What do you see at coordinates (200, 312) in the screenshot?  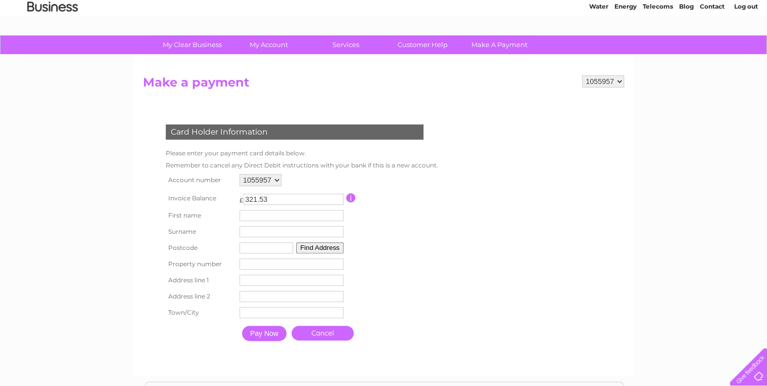 I see `th: Town/City` at bounding box center [200, 312].